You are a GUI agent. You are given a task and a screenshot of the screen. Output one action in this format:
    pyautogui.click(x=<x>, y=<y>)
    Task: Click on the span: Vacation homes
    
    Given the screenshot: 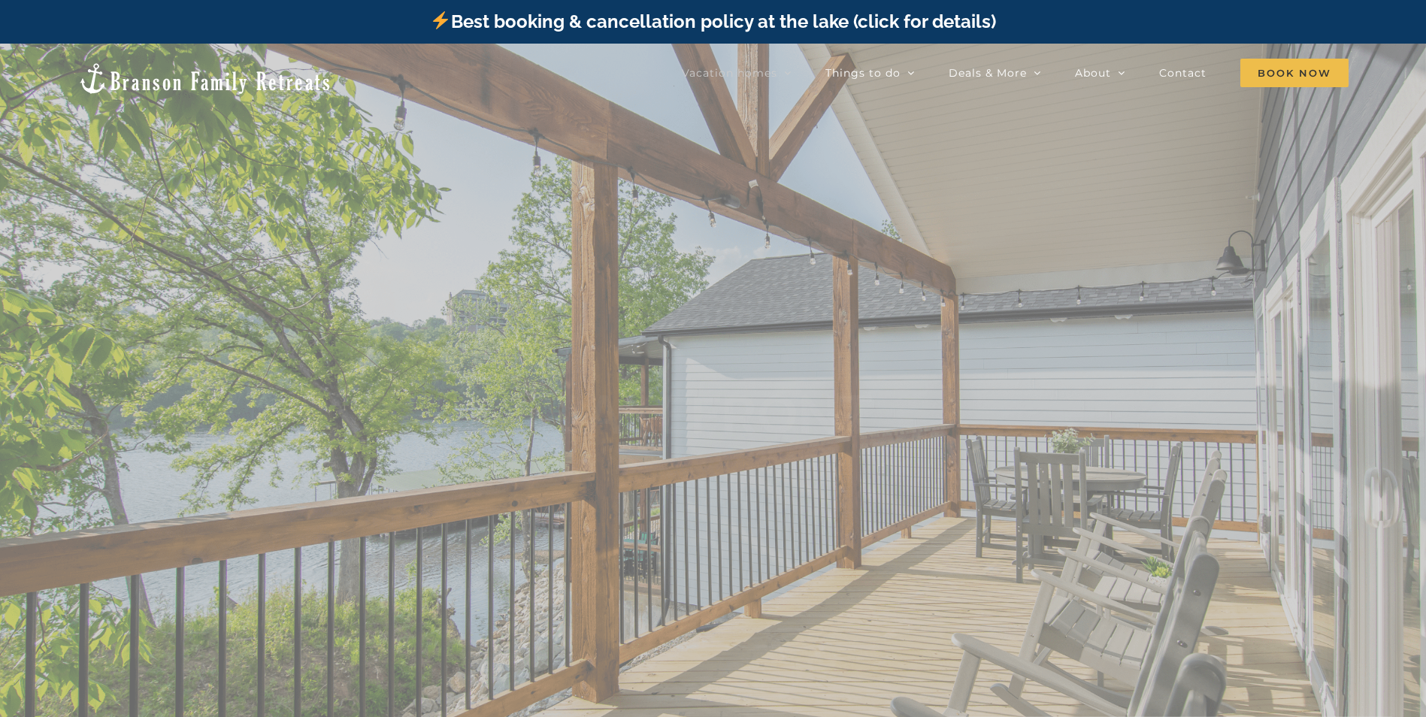 What is the action you would take?
    pyautogui.click(x=729, y=73)
    